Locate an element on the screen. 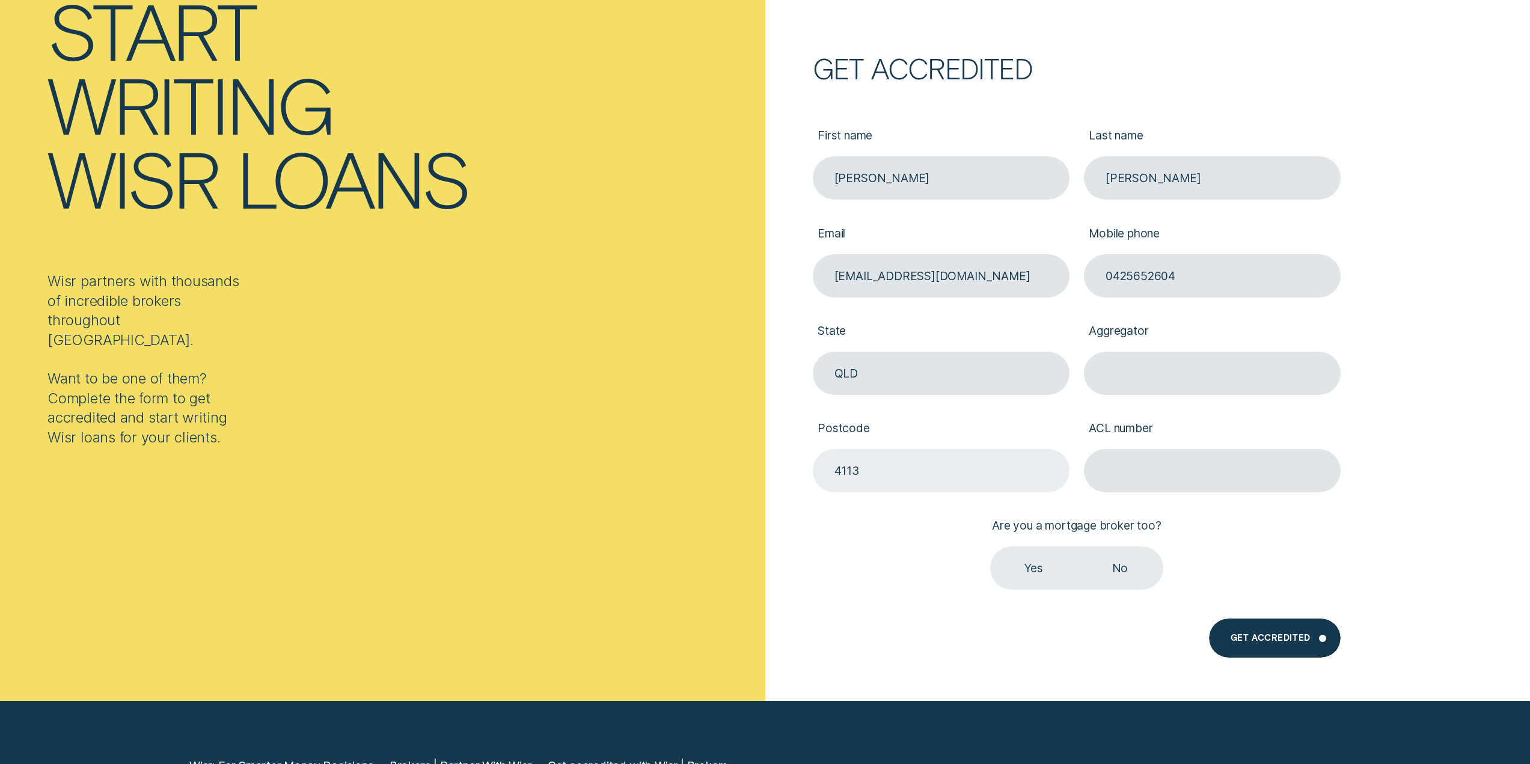  label: Postcode is located at coordinates (941, 429).